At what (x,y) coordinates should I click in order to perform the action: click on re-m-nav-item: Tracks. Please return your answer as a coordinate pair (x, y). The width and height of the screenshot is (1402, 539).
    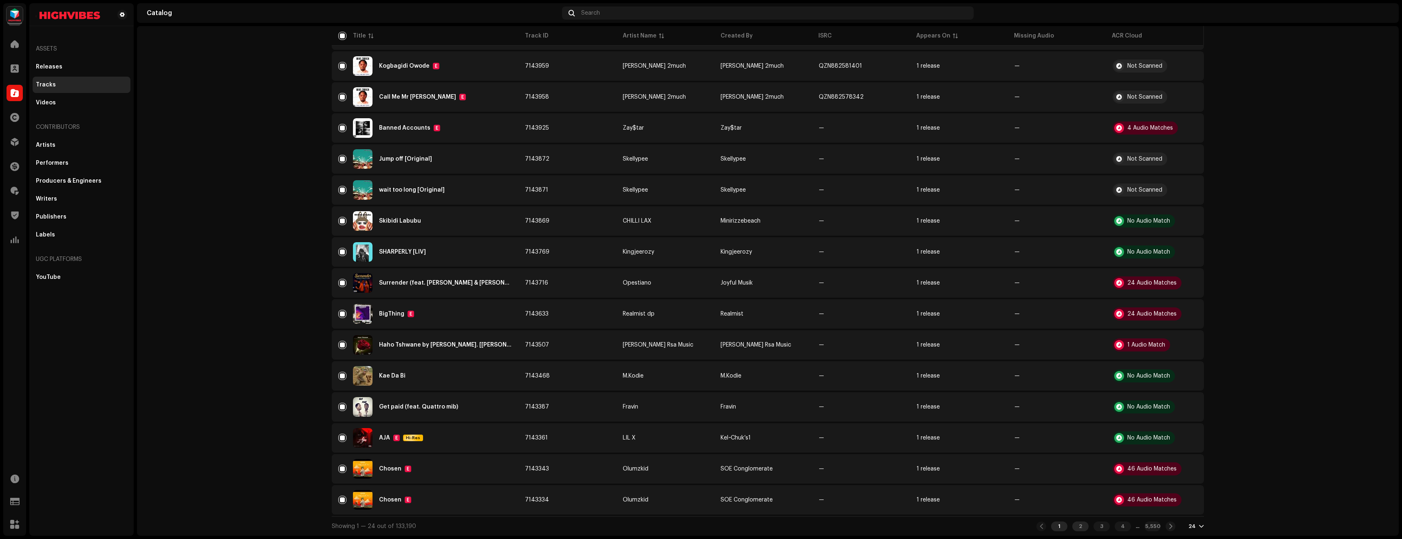
    Looking at the image, I should click on (82, 85).